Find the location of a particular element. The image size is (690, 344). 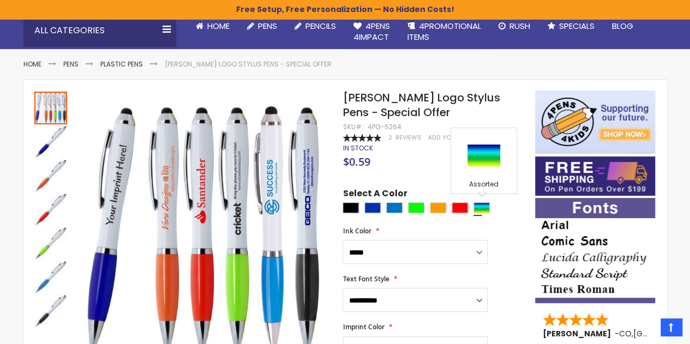

a: Specials is located at coordinates (571, 26).